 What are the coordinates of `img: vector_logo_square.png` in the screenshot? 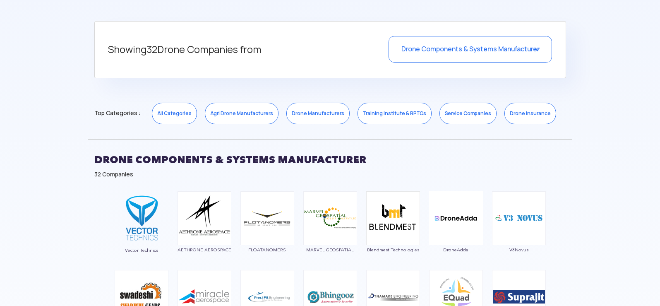 It's located at (142, 218).